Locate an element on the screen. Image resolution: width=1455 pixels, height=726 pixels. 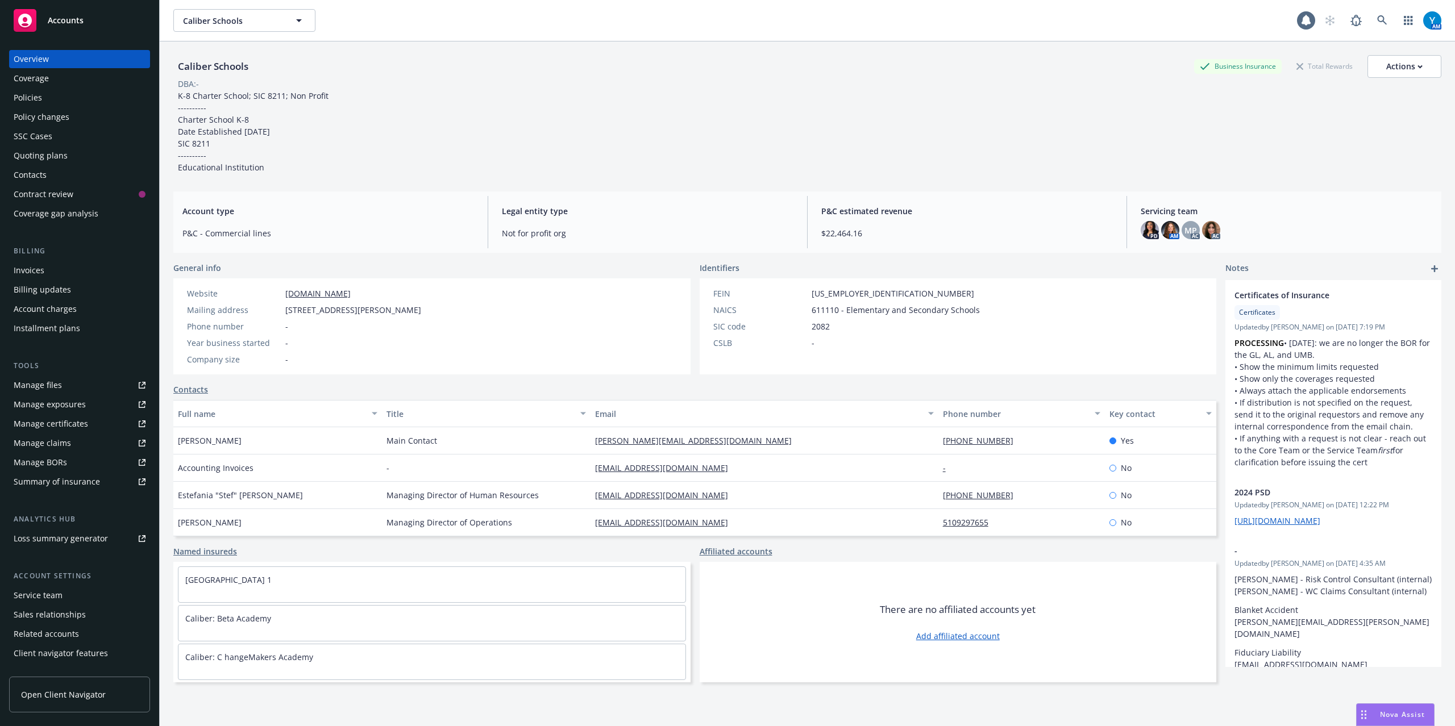
div: Contract review is located at coordinates (43, 194).